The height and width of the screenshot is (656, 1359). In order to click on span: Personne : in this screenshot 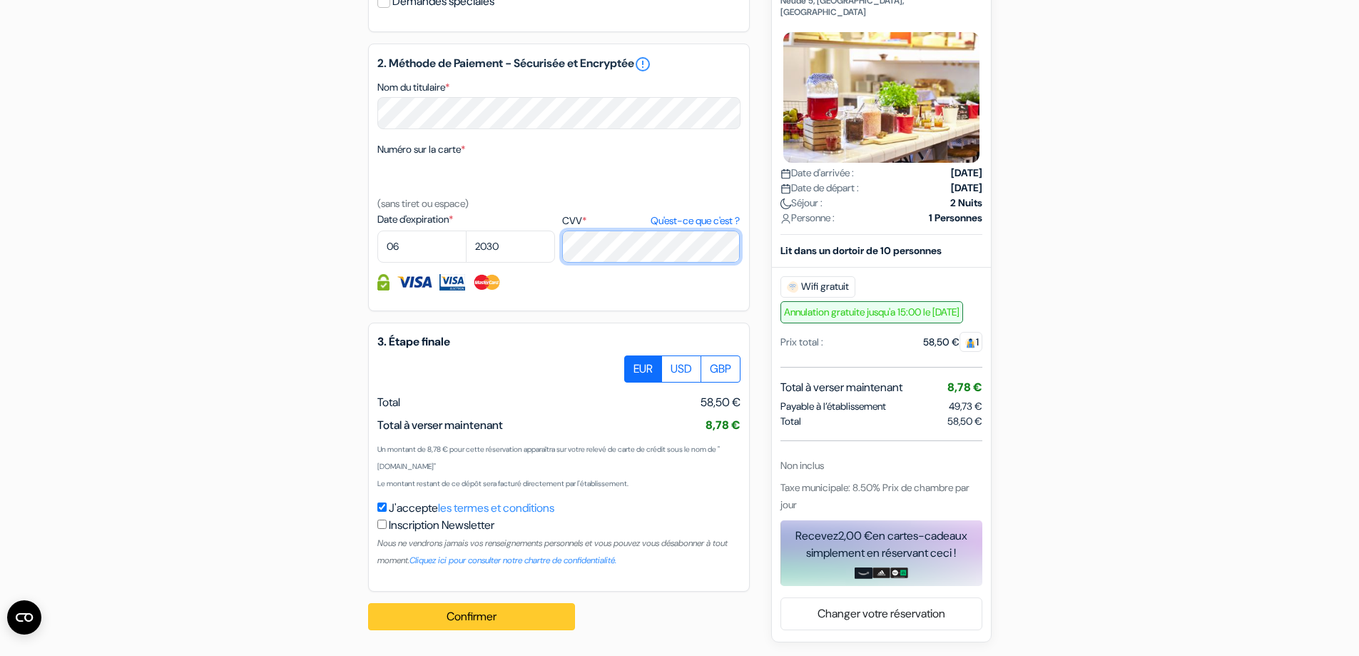, I will do `click(808, 217)`.